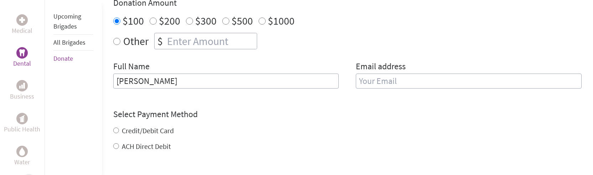 The image size is (593, 175). What do you see at coordinates (22, 123) in the screenshot?
I see `a: Public HealthPublic Health` at bounding box center [22, 123].